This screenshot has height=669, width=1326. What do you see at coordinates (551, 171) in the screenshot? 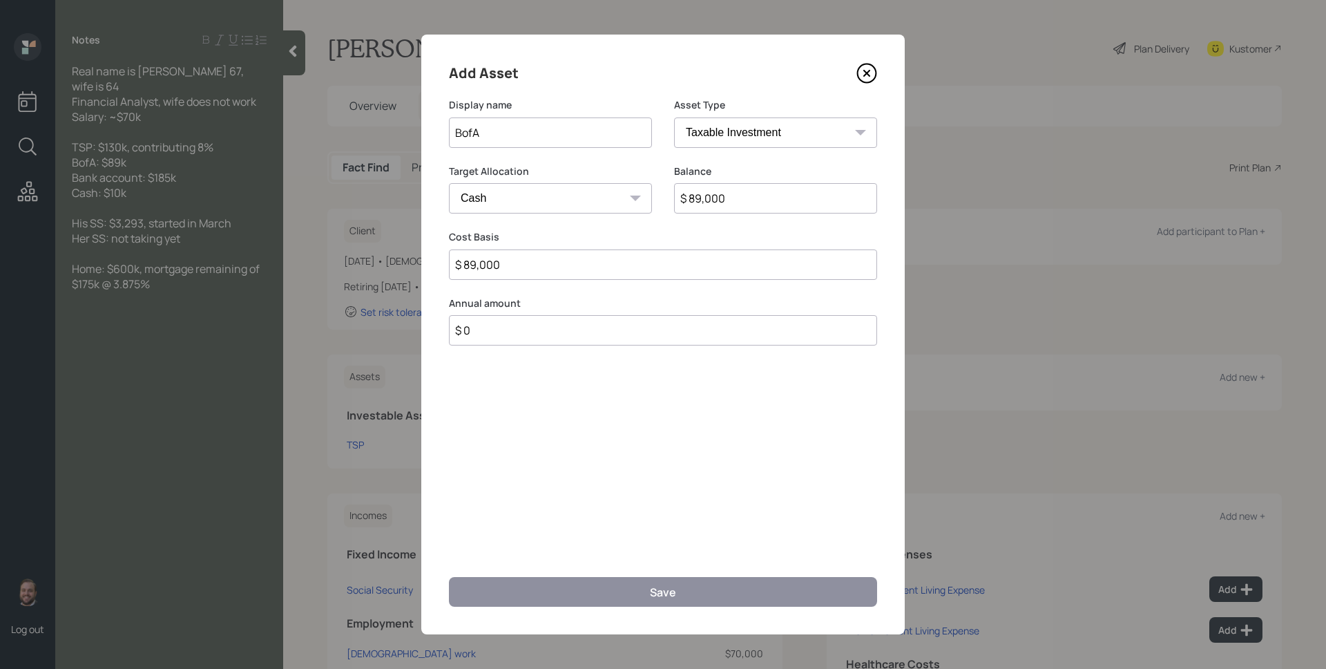
I see `label: Target Allocation` at bounding box center [551, 171].